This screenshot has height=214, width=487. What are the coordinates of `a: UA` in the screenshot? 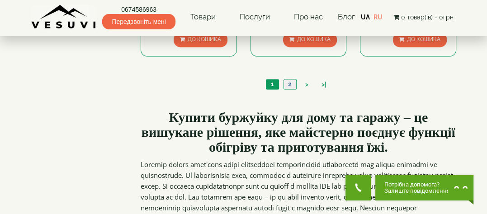 It's located at (365, 17).